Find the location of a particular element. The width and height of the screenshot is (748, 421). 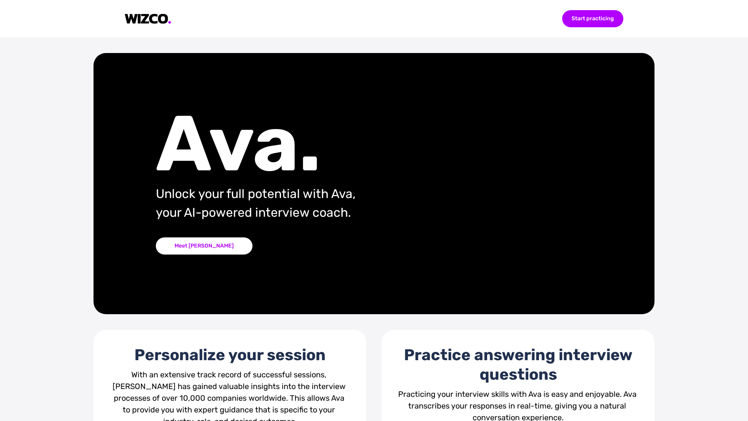

div: Start practicing is located at coordinates (593, 19).